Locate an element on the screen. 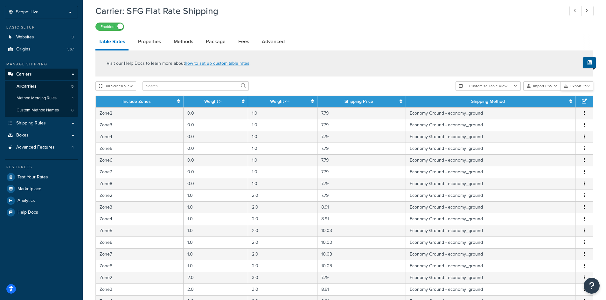 The width and height of the screenshot is (606, 300). button: Customize Table View is located at coordinates (488, 86).